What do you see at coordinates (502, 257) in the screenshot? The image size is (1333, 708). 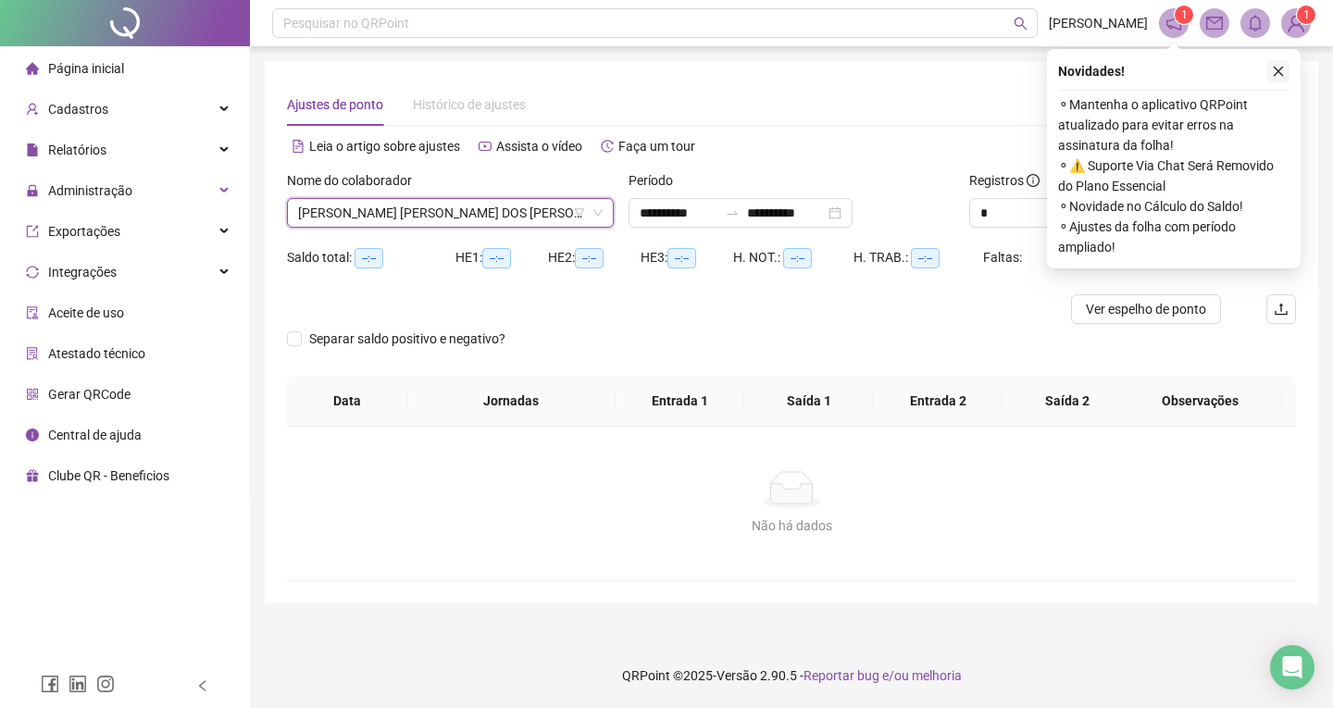 I see `div: HE 1:` at bounding box center [502, 257].